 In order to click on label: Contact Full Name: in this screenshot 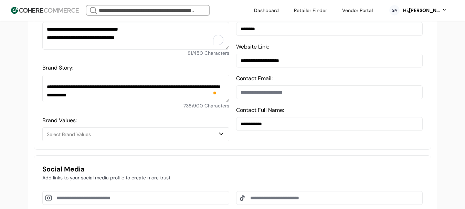, I will do `click(260, 110)`.